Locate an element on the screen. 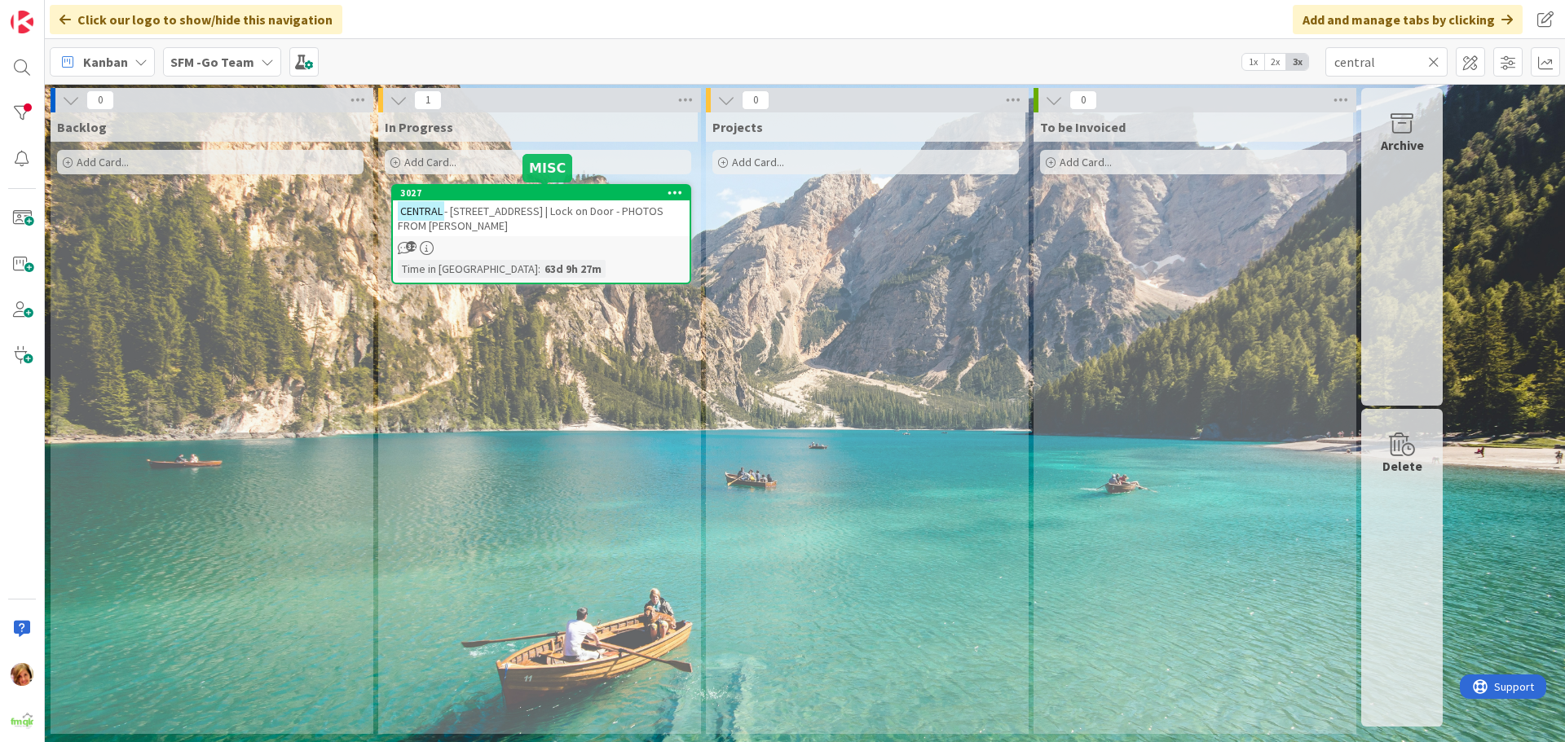 Image resolution: width=1565 pixels, height=742 pixels. span: 1x is located at coordinates (1253, 62).